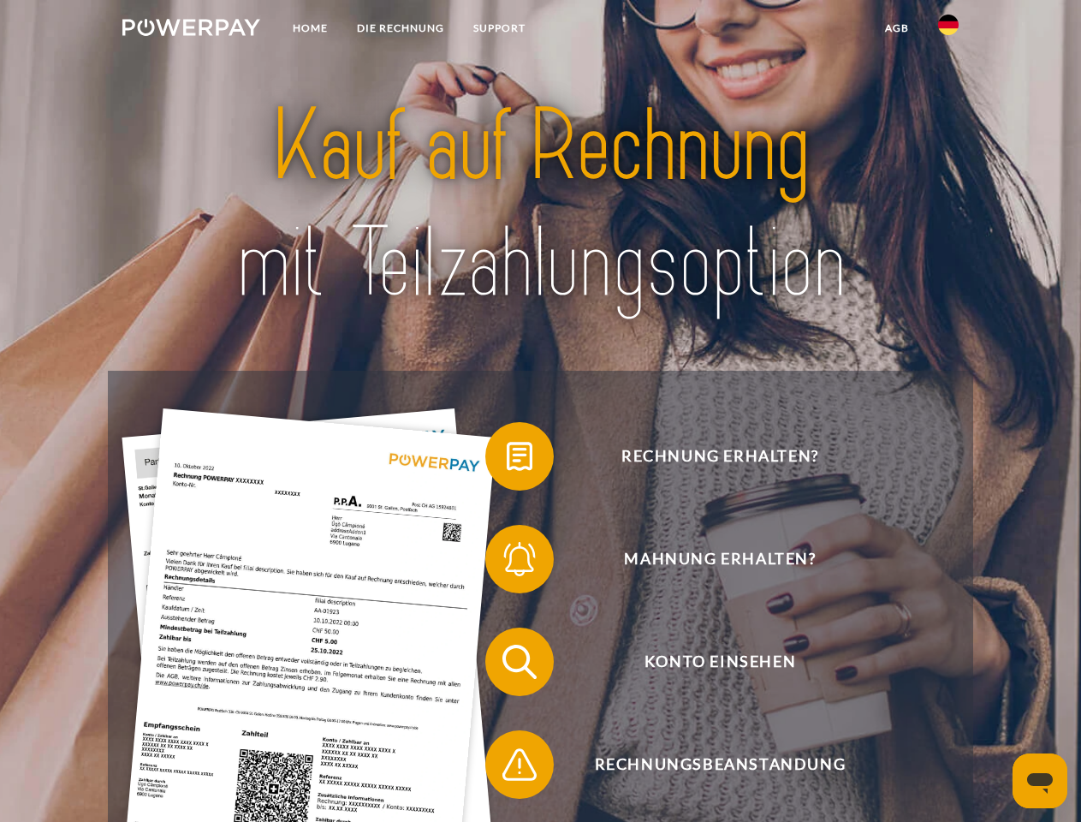 This screenshot has width=1081, height=822. What do you see at coordinates (708, 662) in the screenshot?
I see `button: Konto einsehen` at bounding box center [708, 662].